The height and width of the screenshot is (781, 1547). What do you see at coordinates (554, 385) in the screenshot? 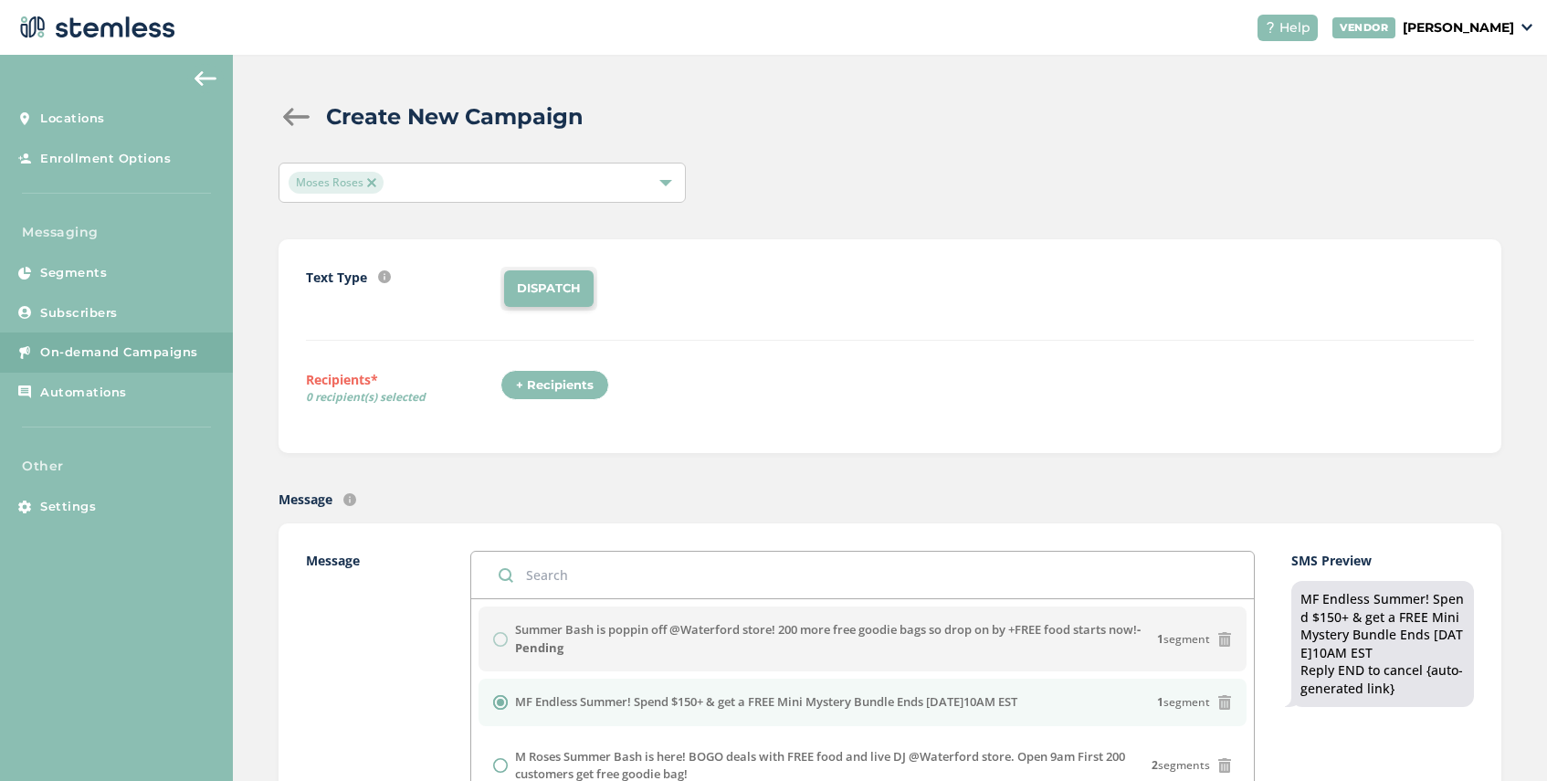
I see `div: + Recipients` at bounding box center [554, 385].